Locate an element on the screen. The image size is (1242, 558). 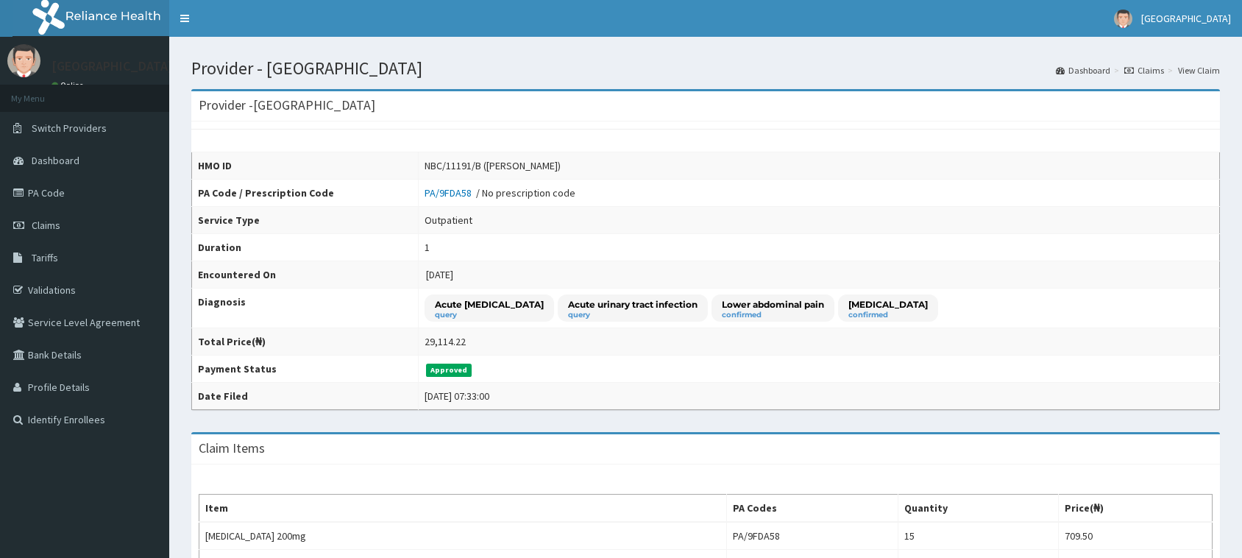
th: Total Price(₦) is located at coordinates (305, 341).